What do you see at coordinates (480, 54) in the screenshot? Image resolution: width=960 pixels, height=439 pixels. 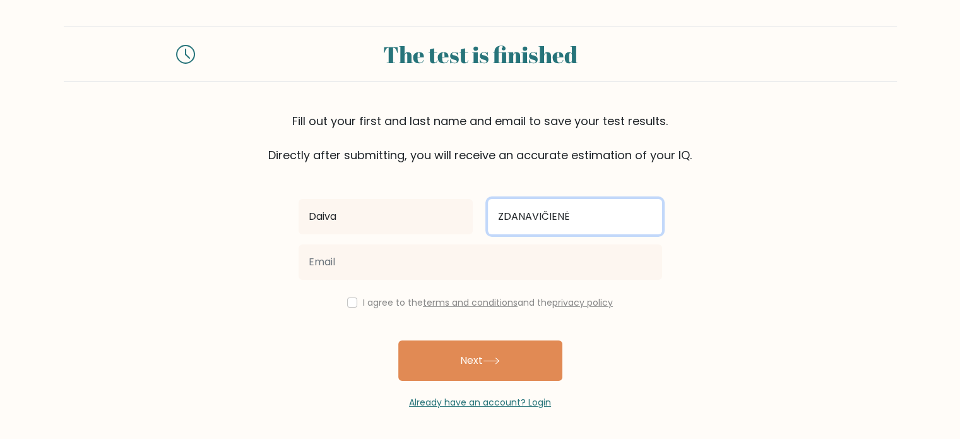 I see `div: The test is finished` at bounding box center [480, 54].